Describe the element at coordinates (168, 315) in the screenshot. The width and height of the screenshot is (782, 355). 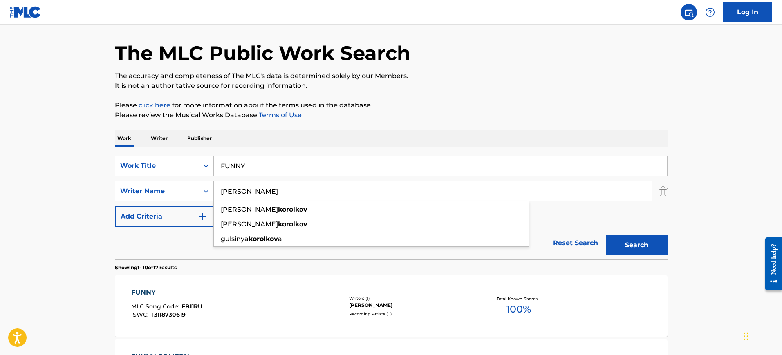
I see `span: T3118730619` at that location.